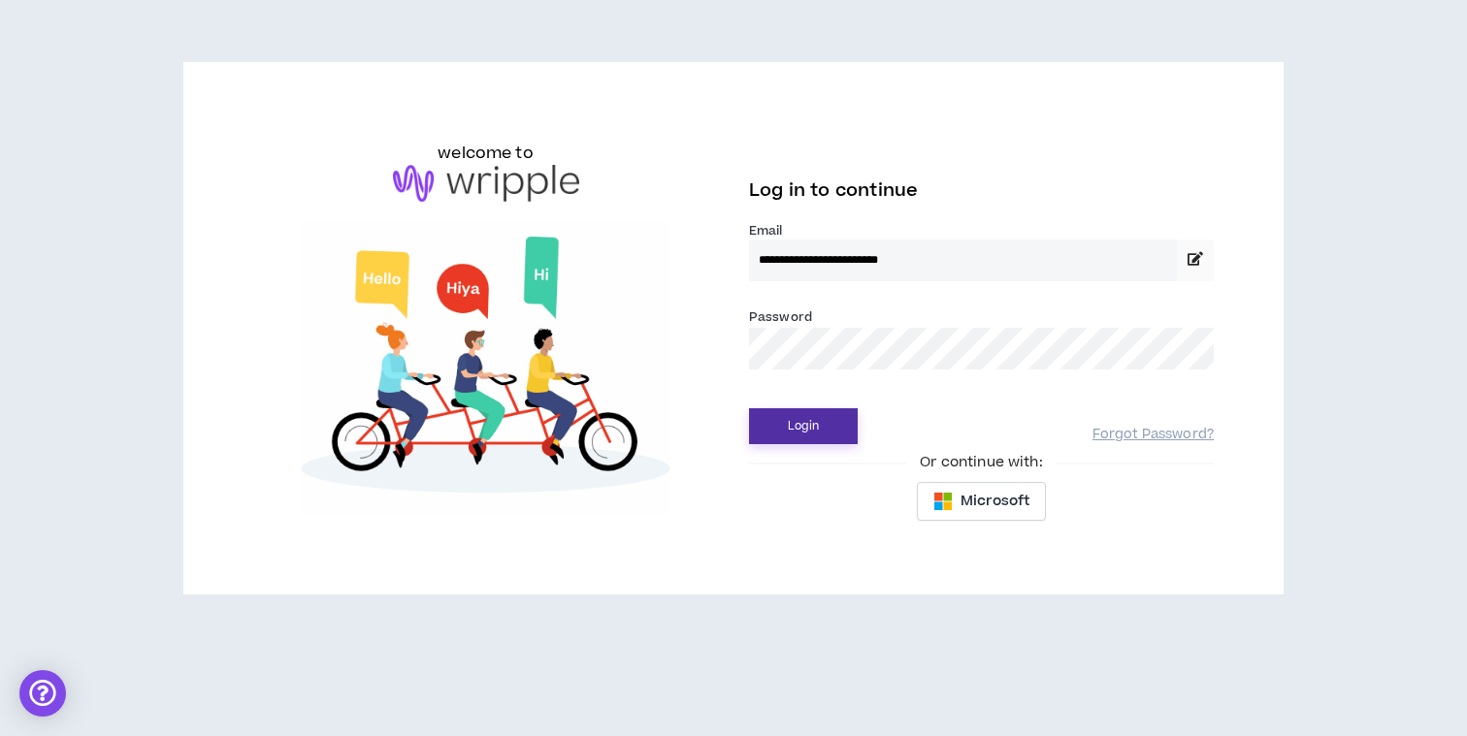 The width and height of the screenshot is (1467, 736). I want to click on button: Login, so click(803, 426).